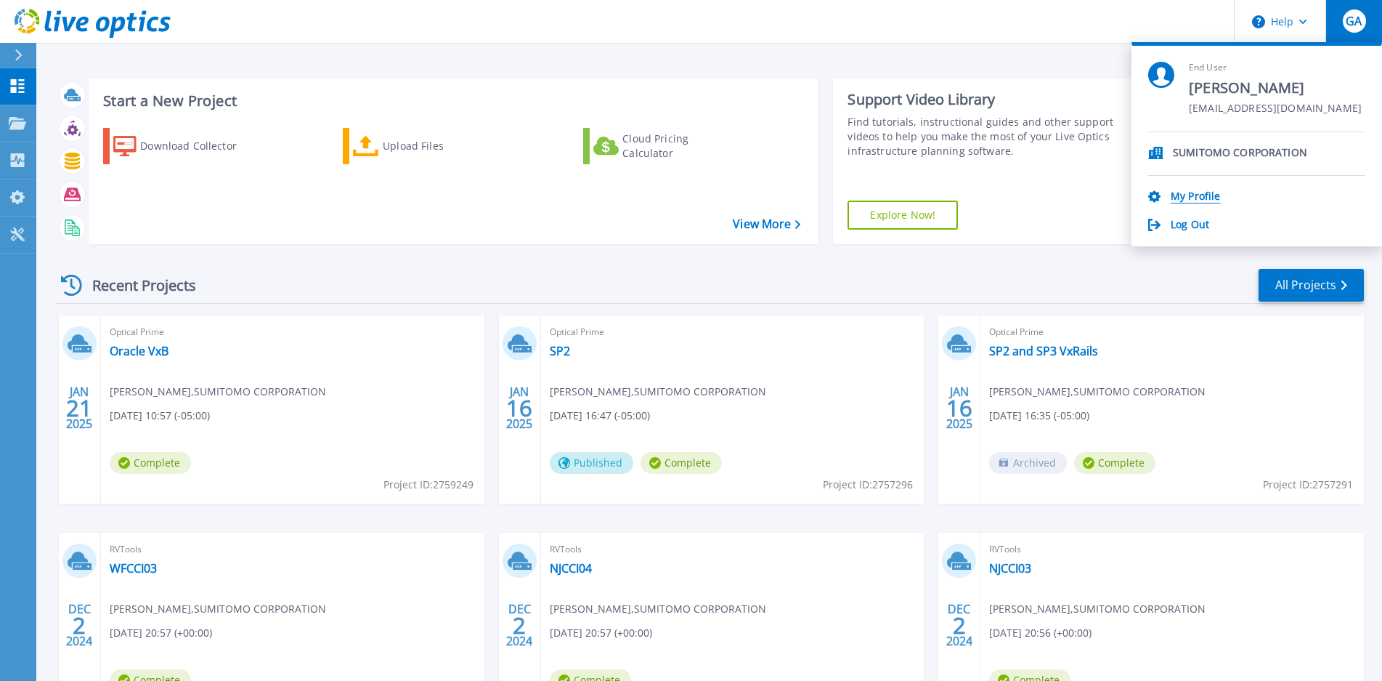  Describe the element at coordinates (1010, 568) in the screenshot. I see `a: NJCCI03` at that location.